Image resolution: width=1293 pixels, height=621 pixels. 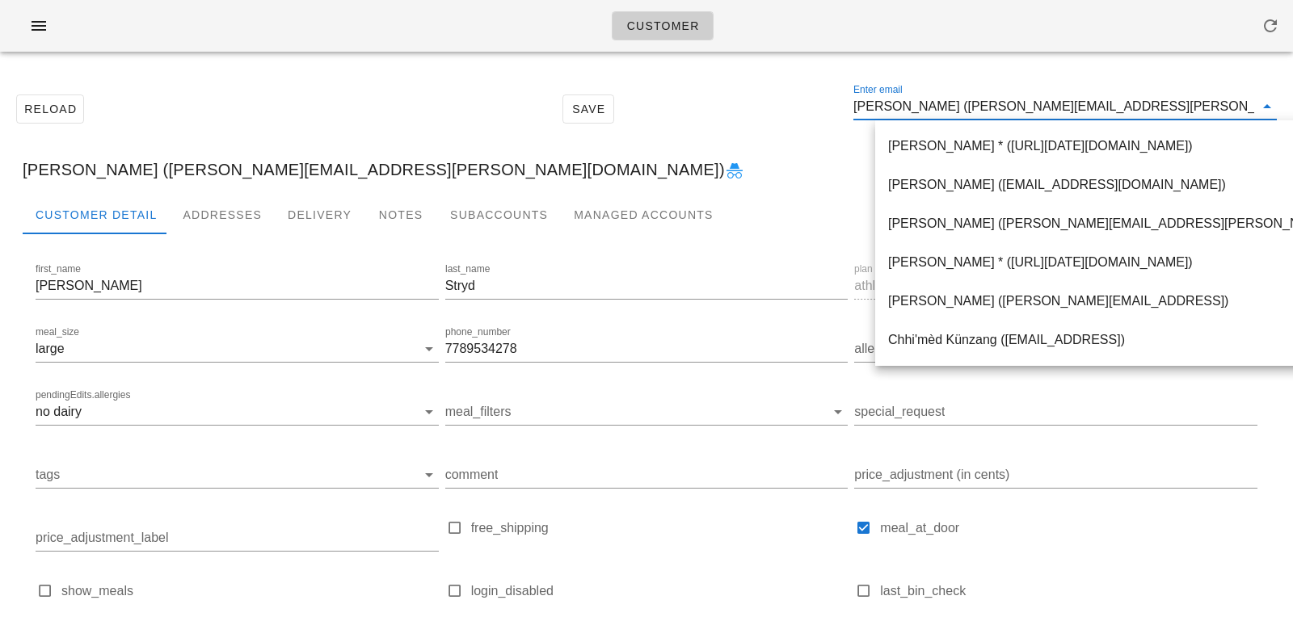 What do you see at coordinates (250, 592) in the screenshot?
I see `label: show_meals` at bounding box center [250, 592].